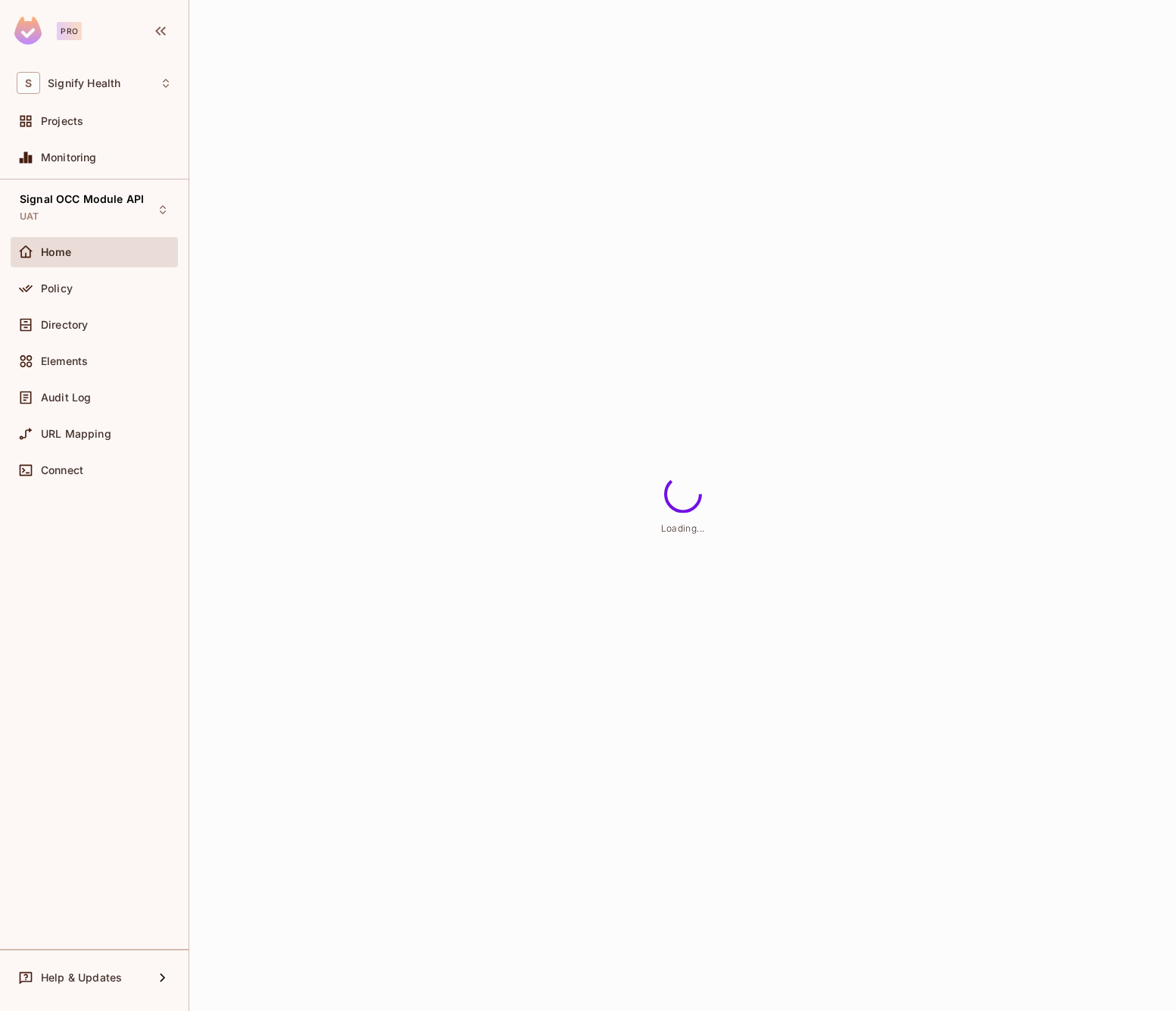 The width and height of the screenshot is (1176, 1011). What do you see at coordinates (81, 978) in the screenshot?
I see `span: Help & Updates` at bounding box center [81, 978].